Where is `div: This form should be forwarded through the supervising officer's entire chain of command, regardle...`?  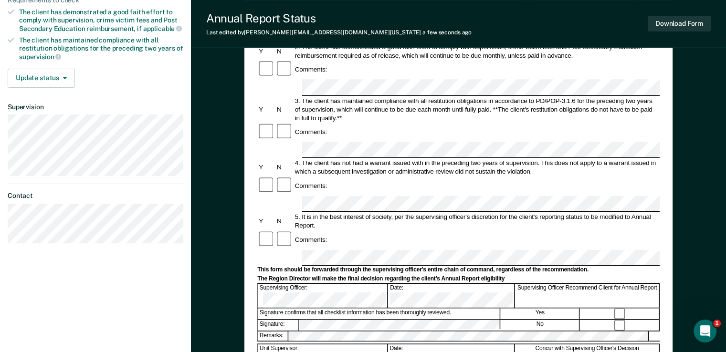 div: This form should be forwarded through the supervising officer's entire chain of command, regardle... is located at coordinates (458, 271).